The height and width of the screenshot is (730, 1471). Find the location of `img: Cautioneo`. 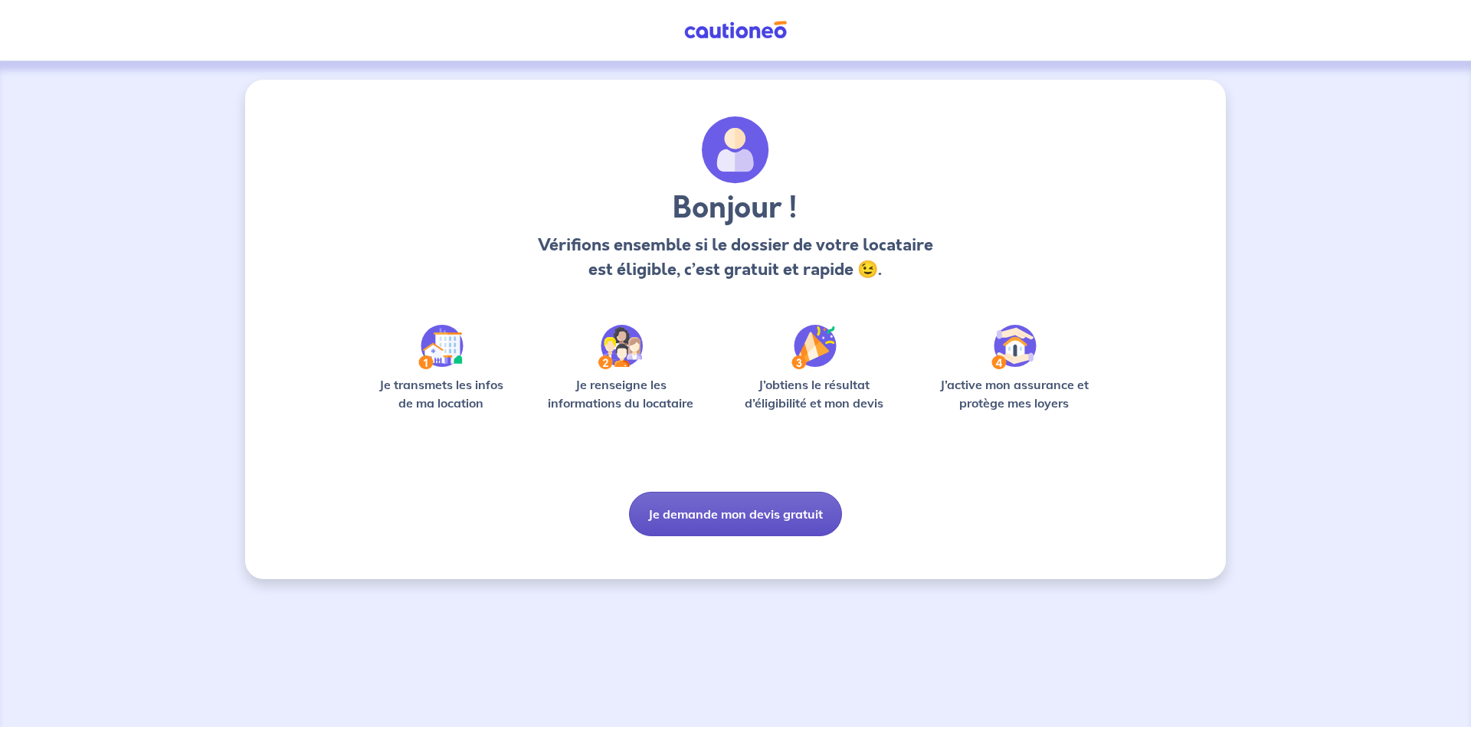

img: Cautioneo is located at coordinates (735, 30).